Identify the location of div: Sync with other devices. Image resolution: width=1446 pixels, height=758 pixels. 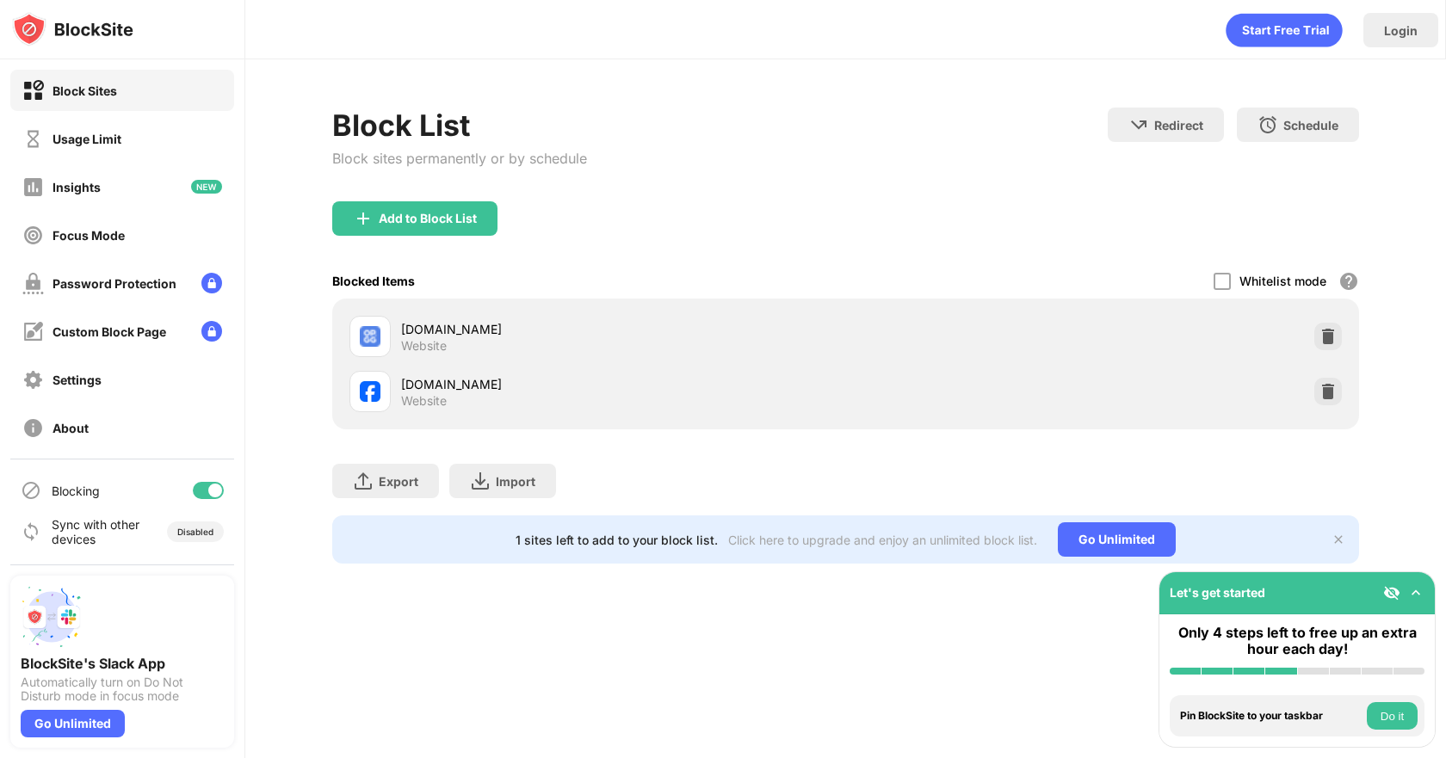
(96, 532).